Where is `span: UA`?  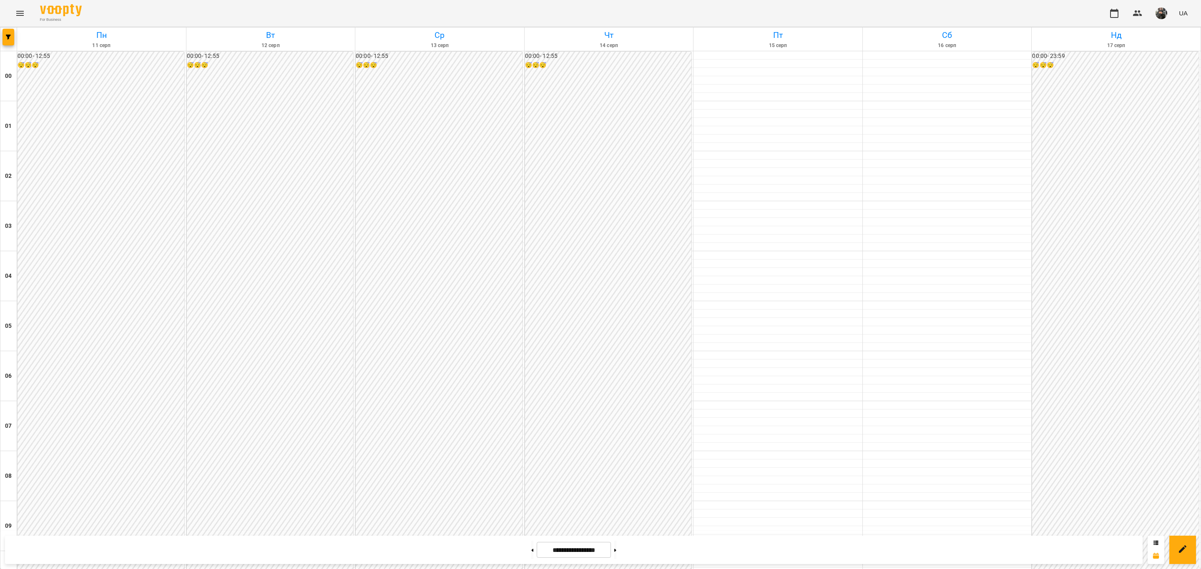
span: UA is located at coordinates (1183, 13).